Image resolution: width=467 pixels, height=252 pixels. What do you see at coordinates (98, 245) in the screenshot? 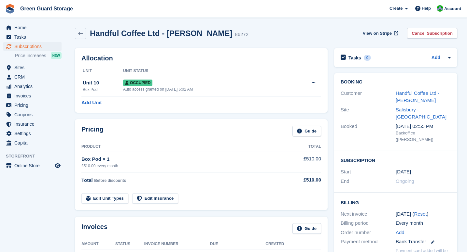
I see `th: Amount` at bounding box center [98, 245].